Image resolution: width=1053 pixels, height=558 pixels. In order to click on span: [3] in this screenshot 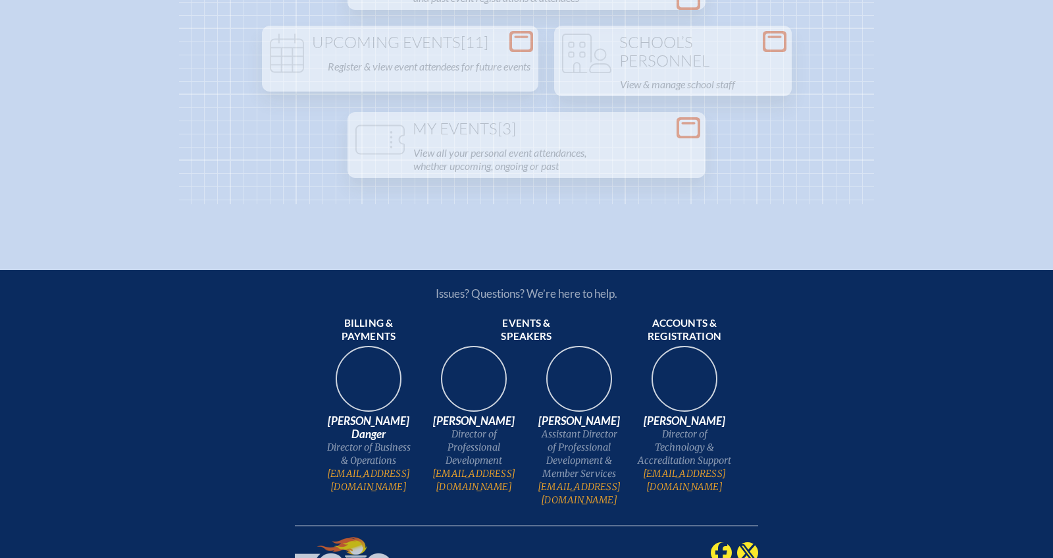, I will do `click(507, 128)`.